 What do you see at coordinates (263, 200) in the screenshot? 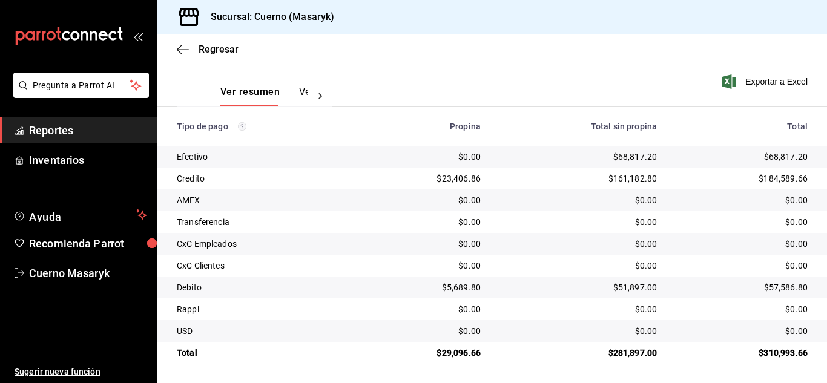
I see `div: AMEX` at bounding box center [263, 200].